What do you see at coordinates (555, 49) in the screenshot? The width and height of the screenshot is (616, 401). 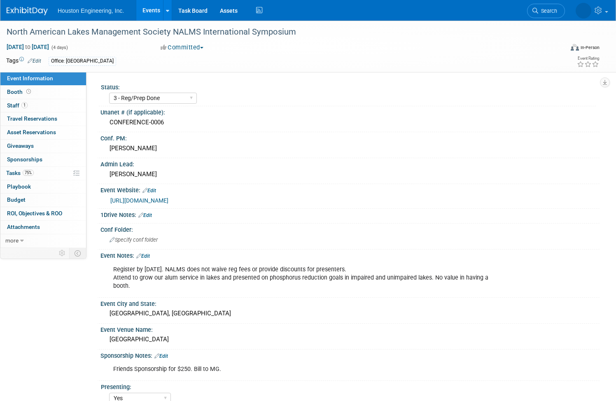 I see `div: Event Format` at bounding box center [555, 49].